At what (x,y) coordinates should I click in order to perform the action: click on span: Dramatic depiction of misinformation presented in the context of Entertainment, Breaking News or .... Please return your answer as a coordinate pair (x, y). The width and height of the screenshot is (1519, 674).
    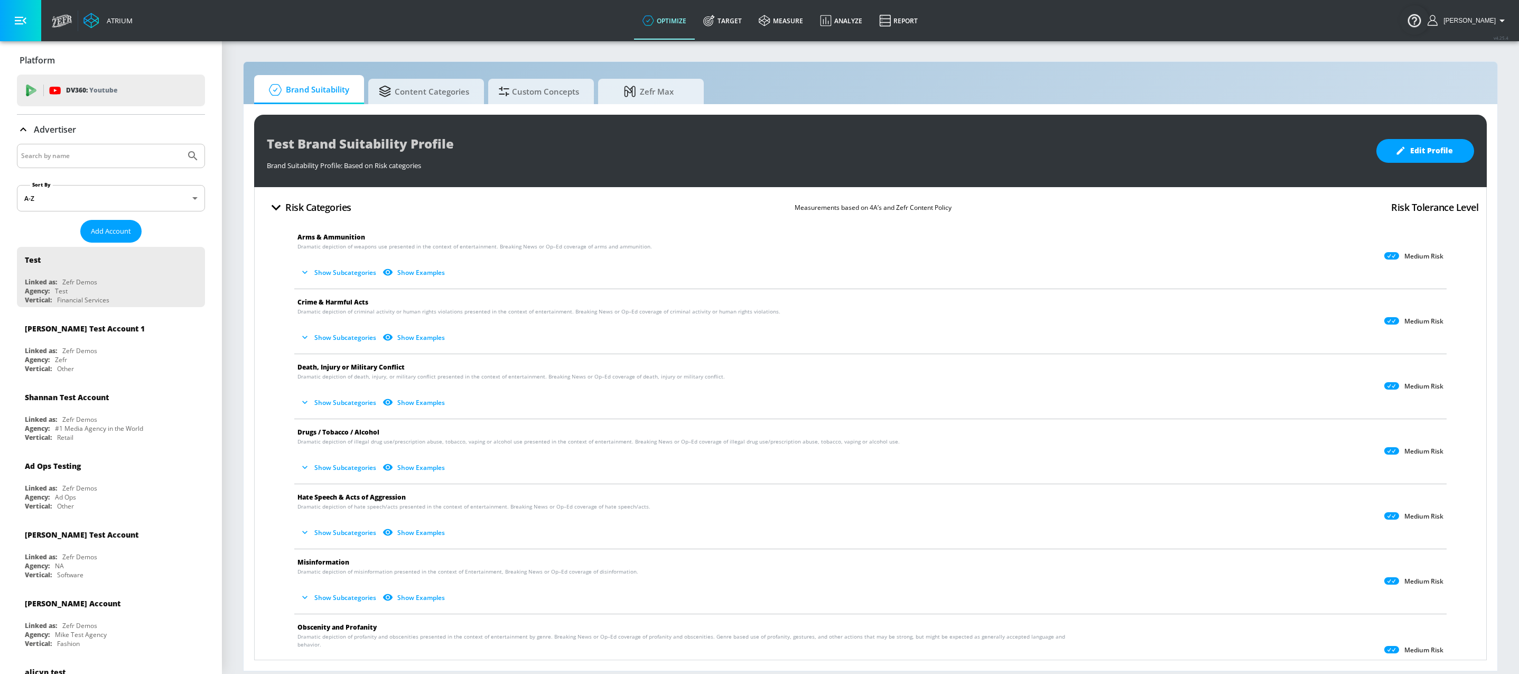
    Looking at the image, I should click on (468, 571).